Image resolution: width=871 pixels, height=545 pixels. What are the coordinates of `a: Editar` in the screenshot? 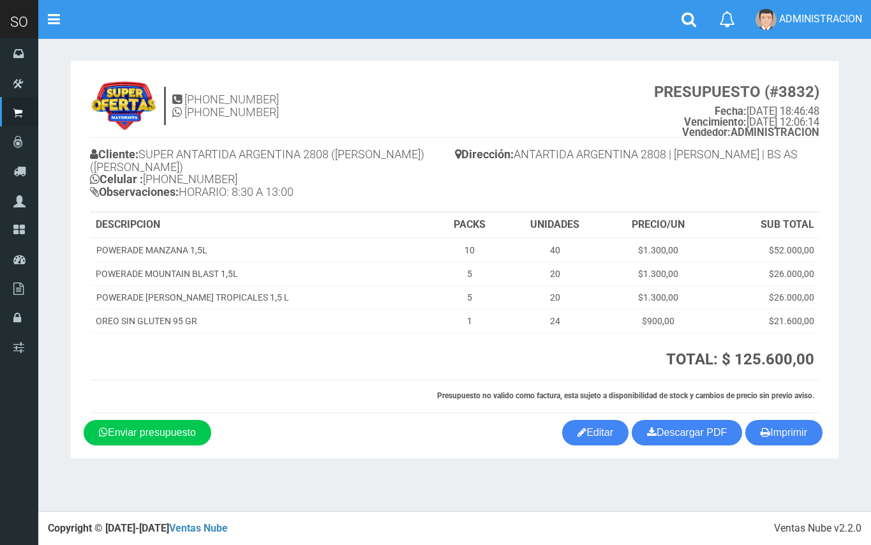 It's located at (596, 433).